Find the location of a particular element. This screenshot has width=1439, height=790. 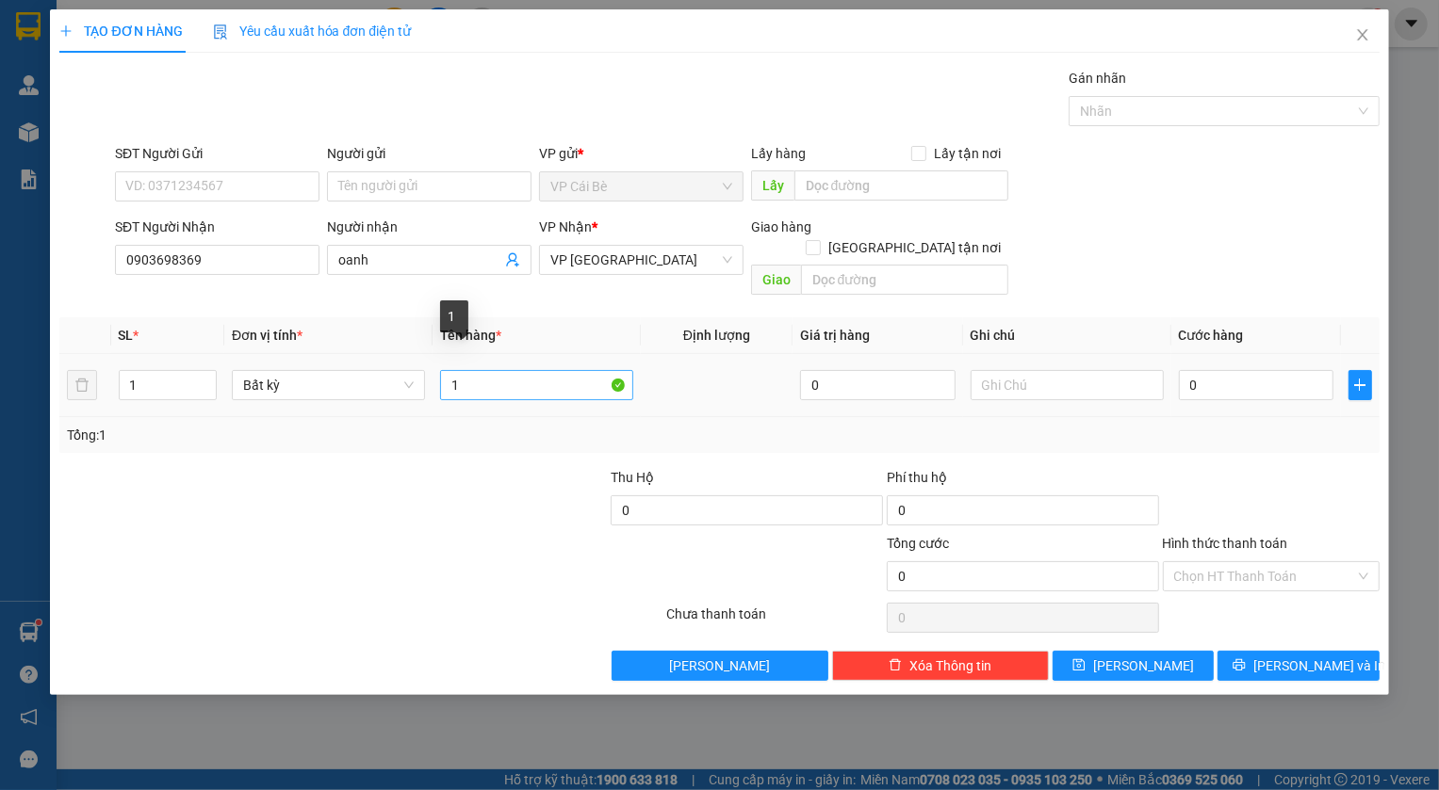

span: Lấy tận nơi is located at coordinates (967, 154).